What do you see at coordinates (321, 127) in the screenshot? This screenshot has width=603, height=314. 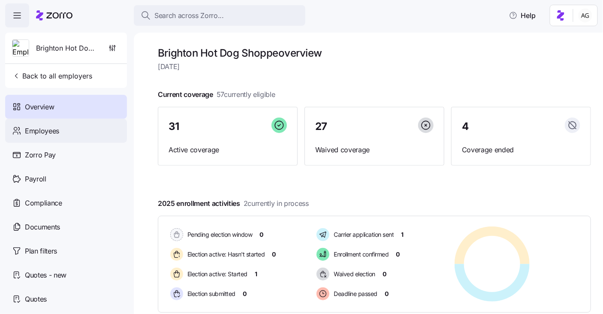 I see `span: 27` at bounding box center [321, 127].